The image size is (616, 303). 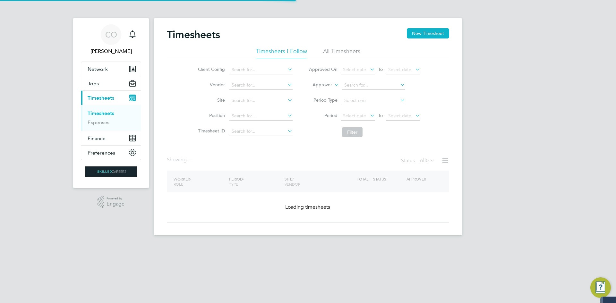 I want to click on span: Timesheets, so click(x=101, y=98).